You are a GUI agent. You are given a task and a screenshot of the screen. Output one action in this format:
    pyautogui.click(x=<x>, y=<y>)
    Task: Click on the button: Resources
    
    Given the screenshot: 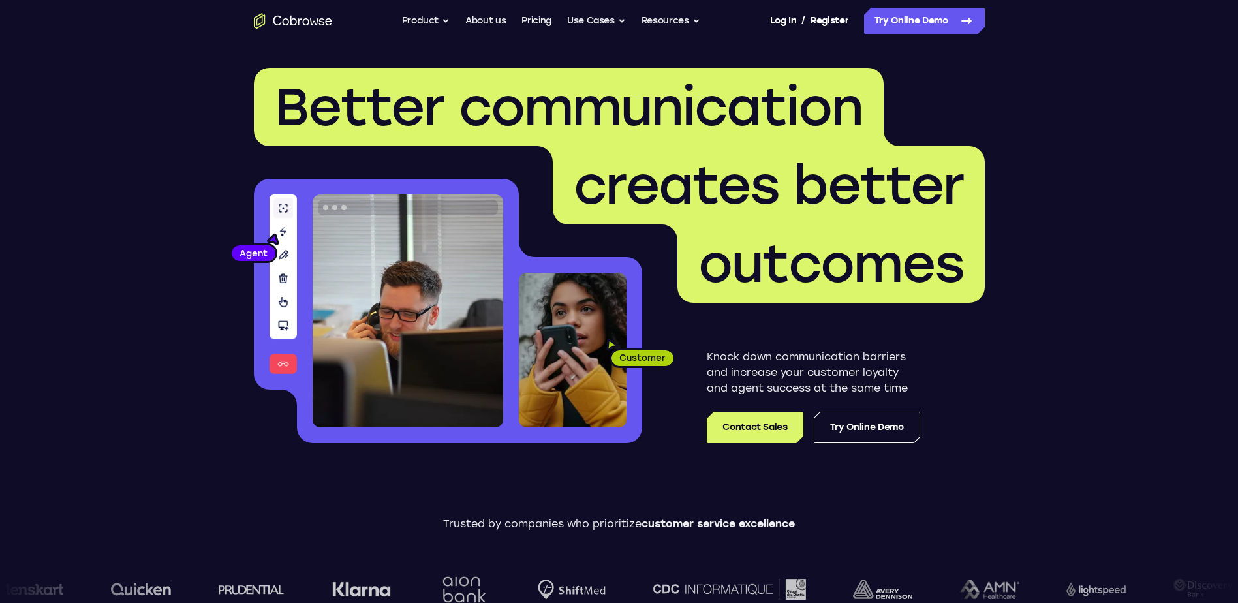 What is the action you would take?
    pyautogui.click(x=671, y=21)
    